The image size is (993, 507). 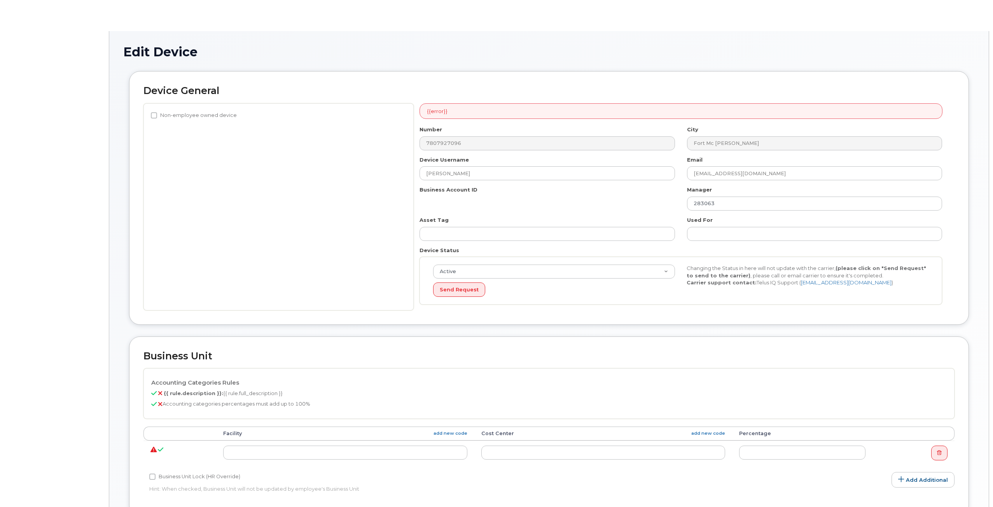 I want to click on b: {{ rule.description }}:, so click(x=193, y=393).